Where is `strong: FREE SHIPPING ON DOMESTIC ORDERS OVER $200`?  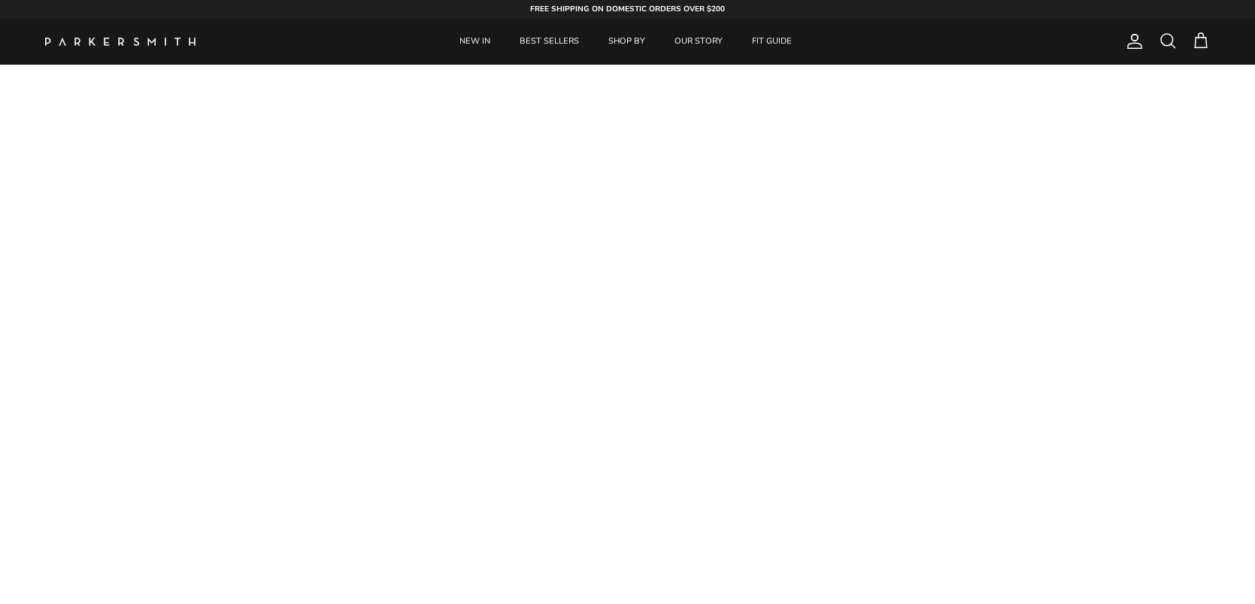 strong: FREE SHIPPING ON DOMESTIC ORDERS OVER $200 is located at coordinates (627, 9).